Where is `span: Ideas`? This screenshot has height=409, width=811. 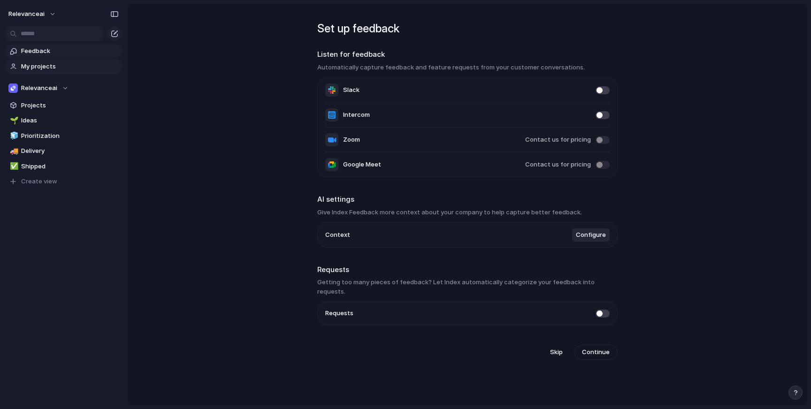 span: Ideas is located at coordinates (70, 121).